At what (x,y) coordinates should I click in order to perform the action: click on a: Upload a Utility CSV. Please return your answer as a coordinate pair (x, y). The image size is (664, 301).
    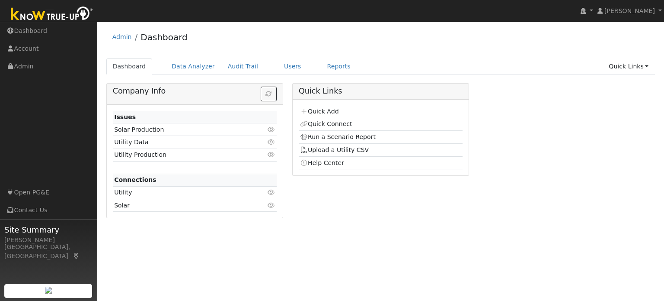
    Looking at the image, I should click on (334, 150).